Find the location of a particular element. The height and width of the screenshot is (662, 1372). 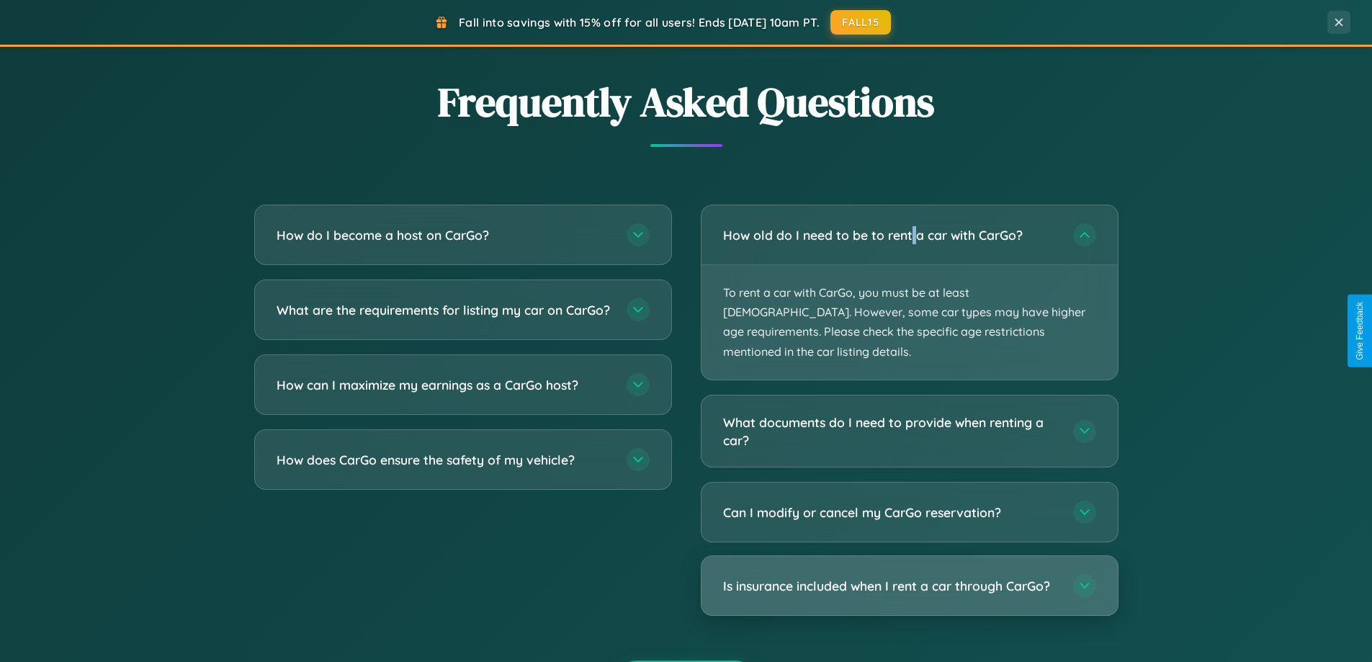

h3: What documents do I need to provide when renting a car? is located at coordinates (891, 431).